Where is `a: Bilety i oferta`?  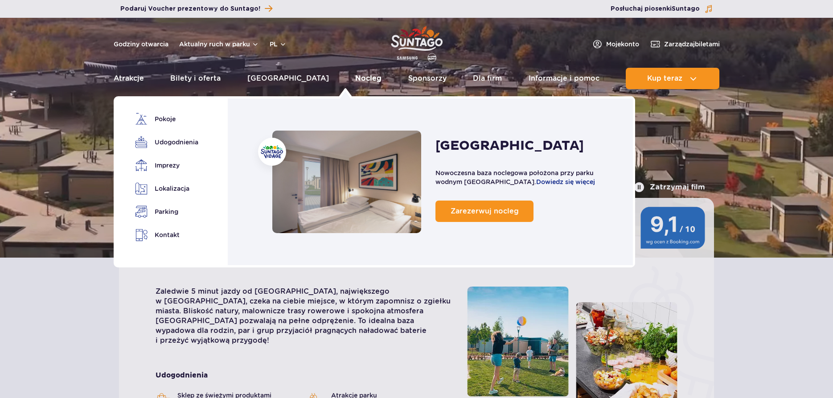
a: Bilety i oferta is located at coordinates (195, 78).